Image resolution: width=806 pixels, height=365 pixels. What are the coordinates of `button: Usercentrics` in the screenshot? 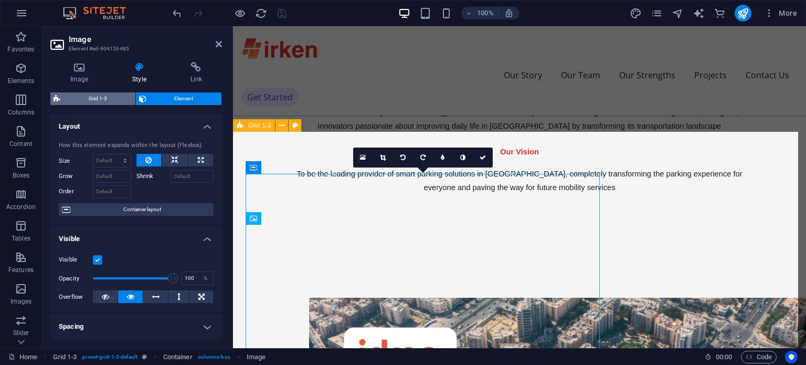 It's located at (791, 357).